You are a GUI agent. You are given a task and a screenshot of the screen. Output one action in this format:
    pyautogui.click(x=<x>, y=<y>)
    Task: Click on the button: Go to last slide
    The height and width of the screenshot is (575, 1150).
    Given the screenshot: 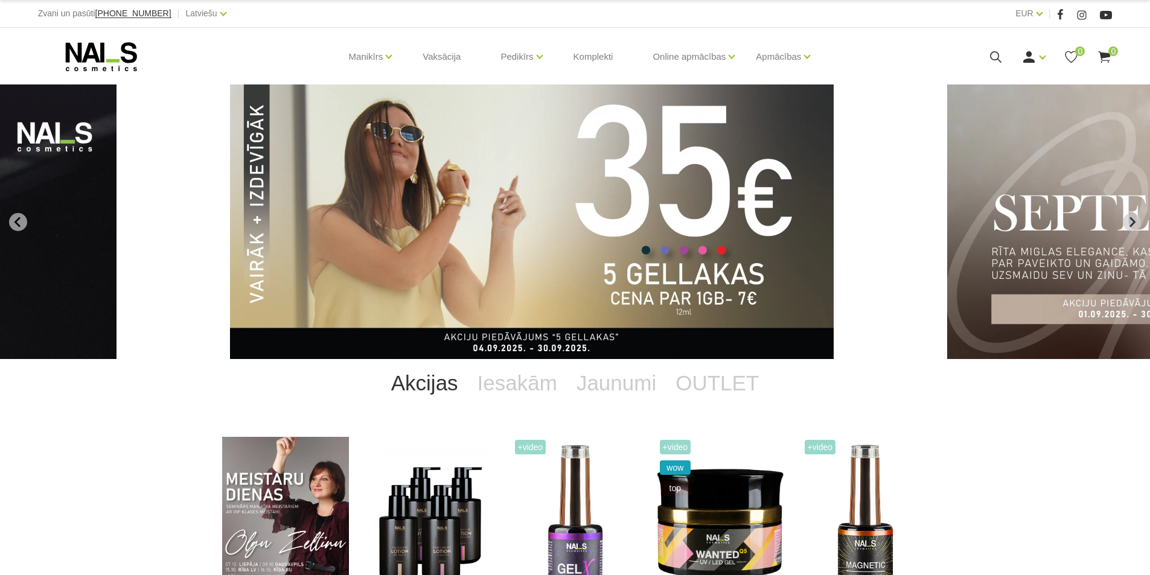 What is the action you would take?
    pyautogui.click(x=18, y=222)
    